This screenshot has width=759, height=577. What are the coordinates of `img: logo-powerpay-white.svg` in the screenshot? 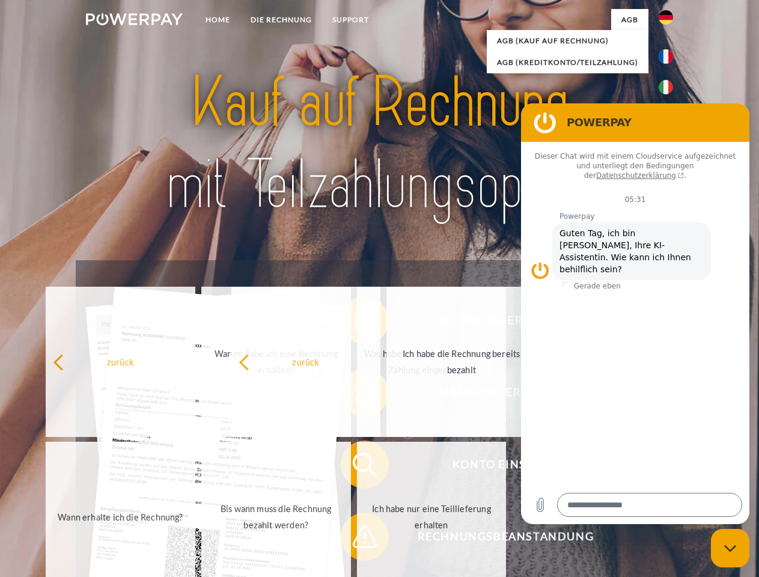 It's located at (134, 19).